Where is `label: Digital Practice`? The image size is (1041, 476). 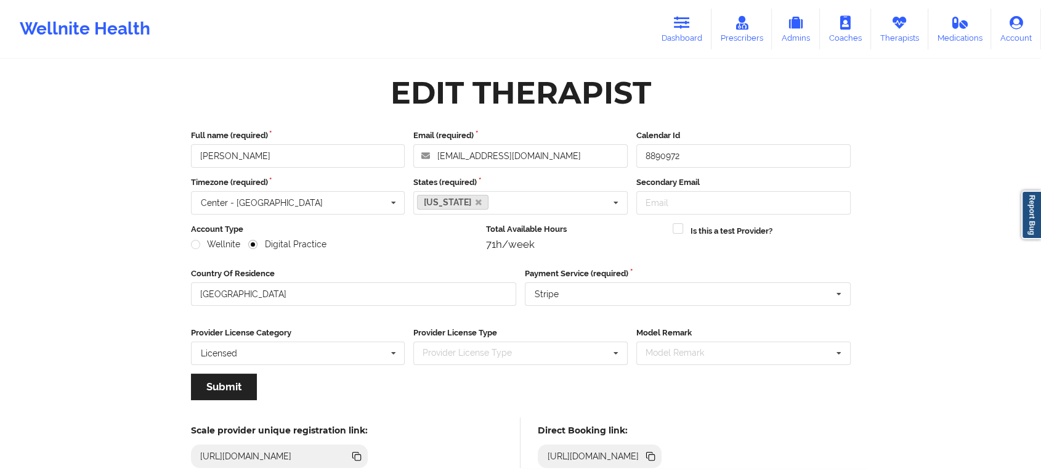
label: Digital Practice is located at coordinates (287, 244).